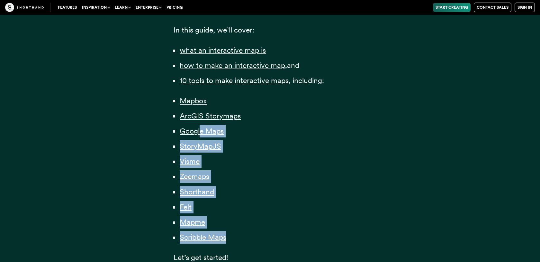 The height and width of the screenshot is (262, 540). Describe the element at coordinates (306, 80) in the screenshot. I see `span: , including:` at that location.